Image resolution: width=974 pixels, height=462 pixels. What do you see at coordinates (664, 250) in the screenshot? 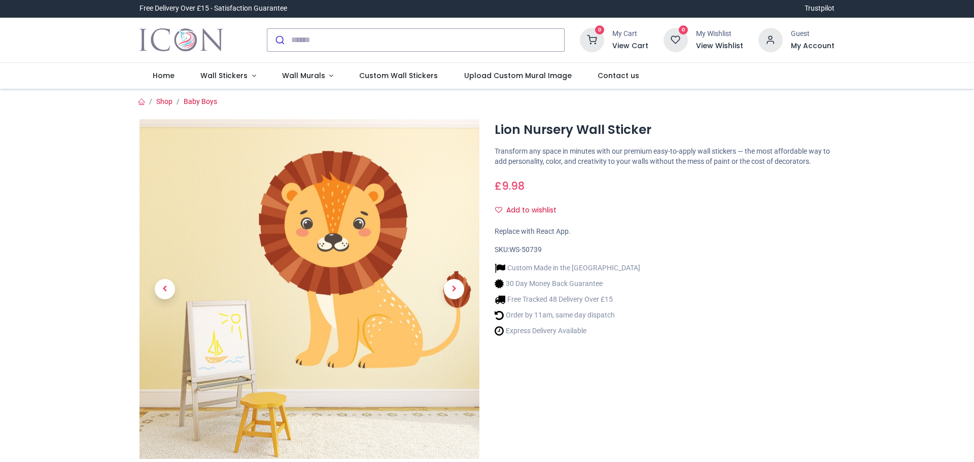
I see `div: SKU:` at bounding box center [664, 250].